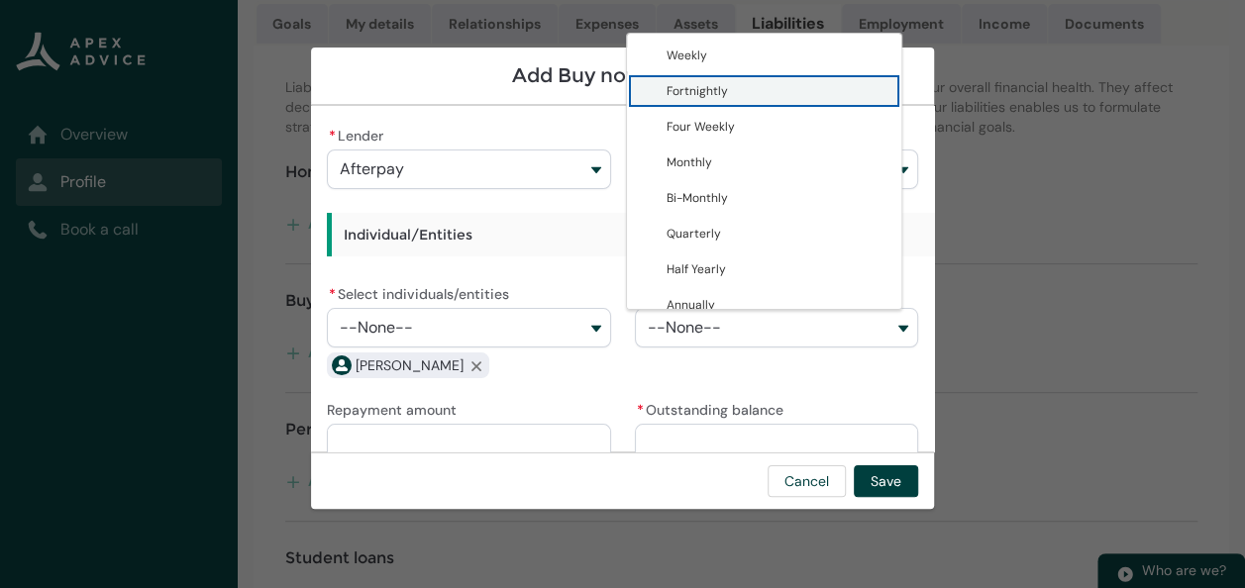 The image size is (1245, 588). Describe the element at coordinates (700, 127) in the screenshot. I see `span: Four Weekly` at that location.